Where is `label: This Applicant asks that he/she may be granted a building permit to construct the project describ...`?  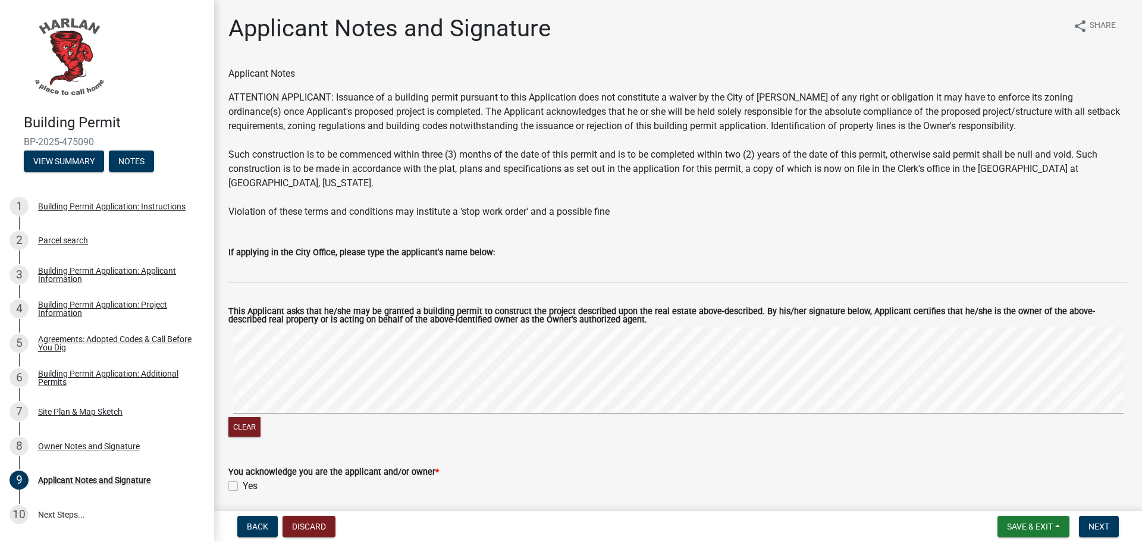 label: This Applicant asks that he/she may be granted a building permit to construct the project describ... is located at coordinates (678, 316).